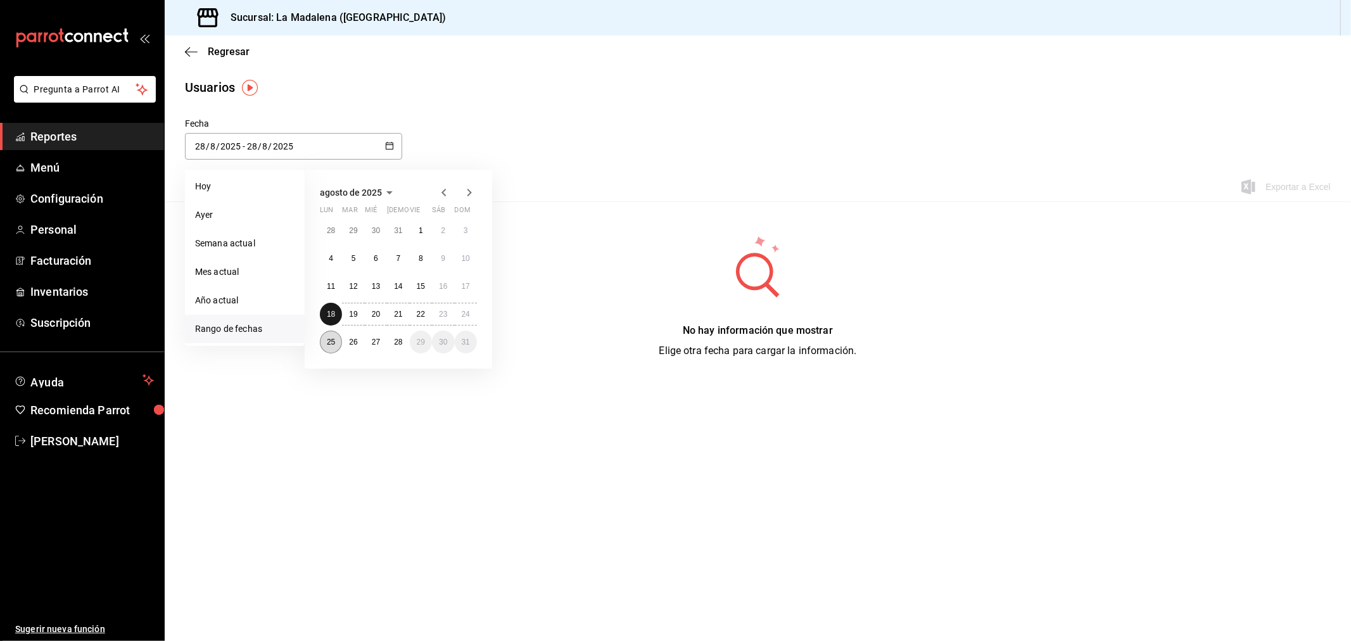 Image resolution: width=1351 pixels, height=641 pixels. Describe the element at coordinates (443, 286) in the screenshot. I see `button: 16 de agosto de 2025` at that location.